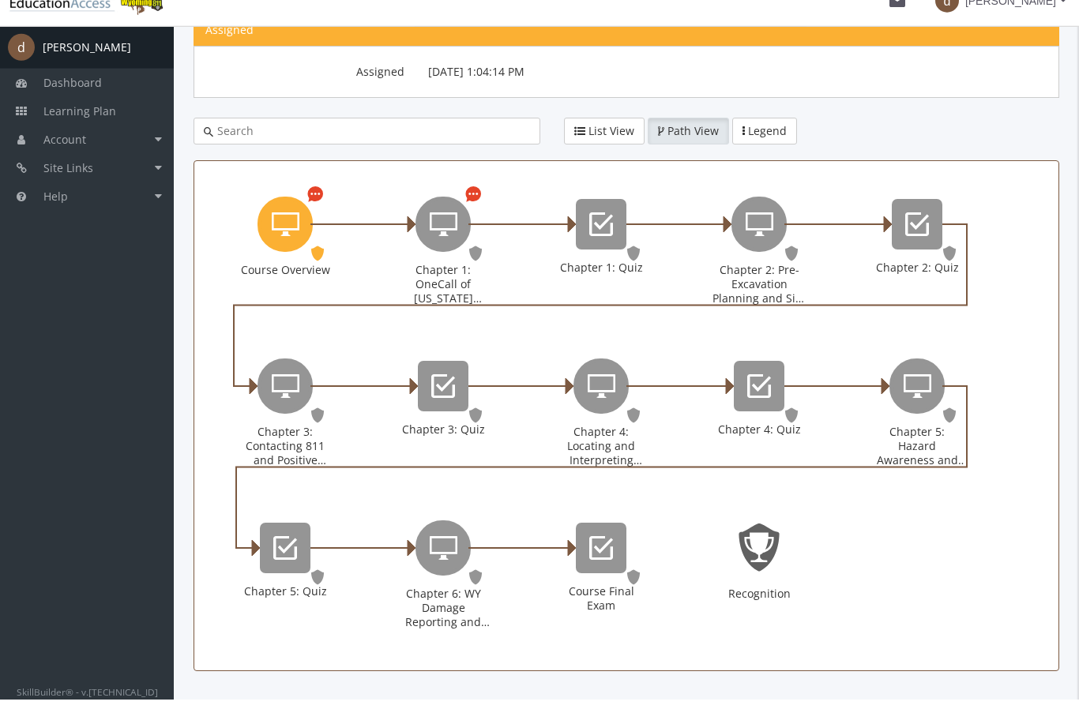 This screenshot has width=1079, height=724. I want to click on span: Learning Plan, so click(80, 135).